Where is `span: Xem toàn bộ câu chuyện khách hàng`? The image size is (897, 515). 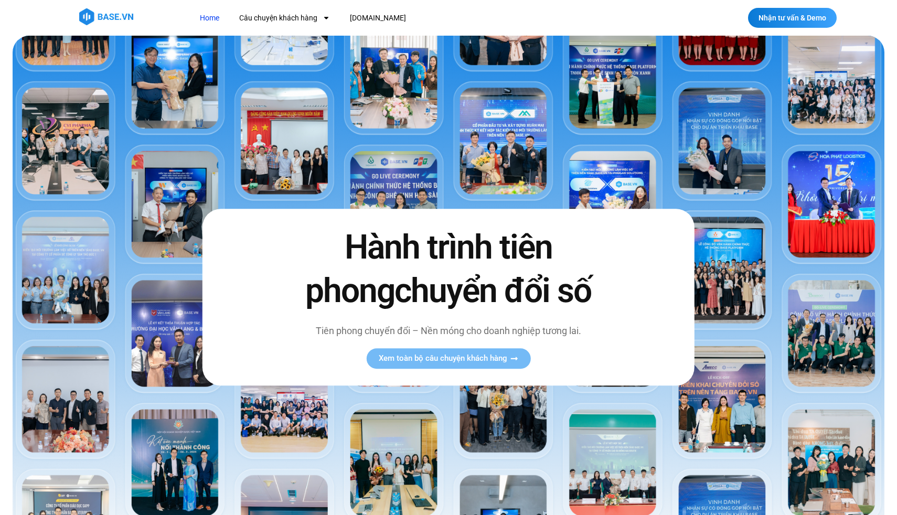
span: Xem toàn bộ câu chuyện khách hàng is located at coordinates (443, 358).